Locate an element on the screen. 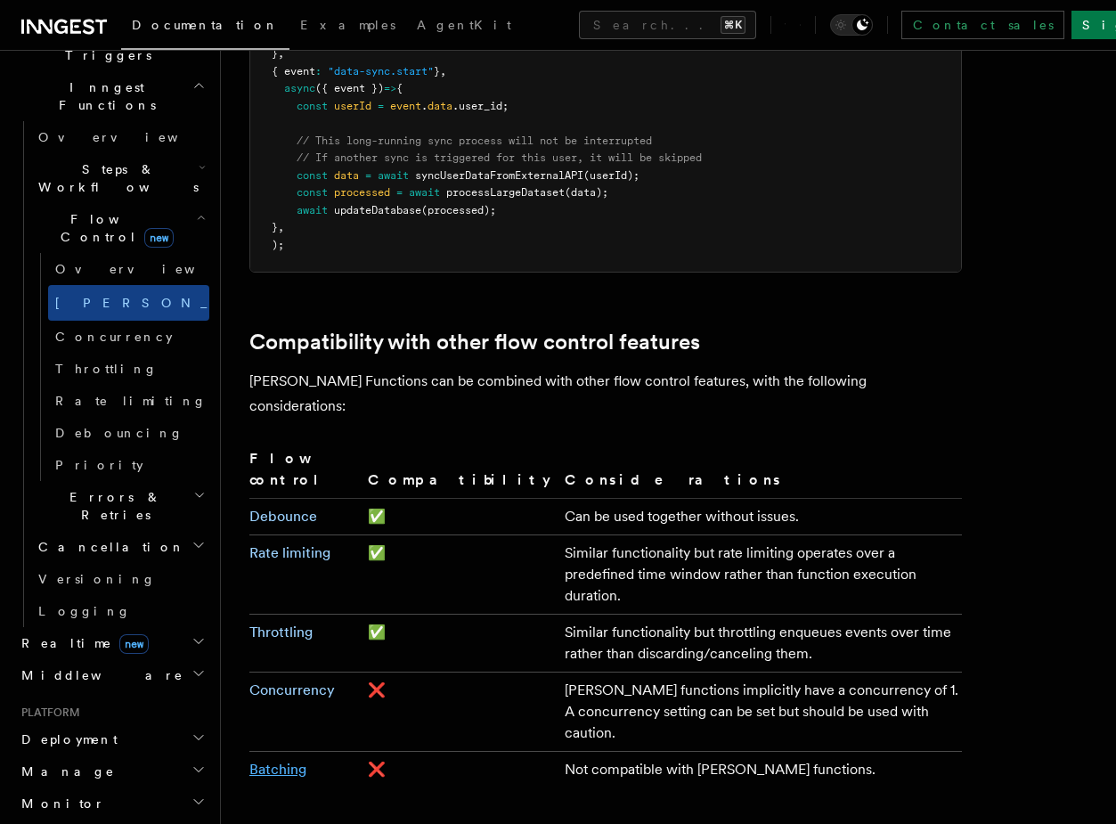 This screenshot has width=1116, height=824. button: Flow Controlnew is located at coordinates (120, 228).